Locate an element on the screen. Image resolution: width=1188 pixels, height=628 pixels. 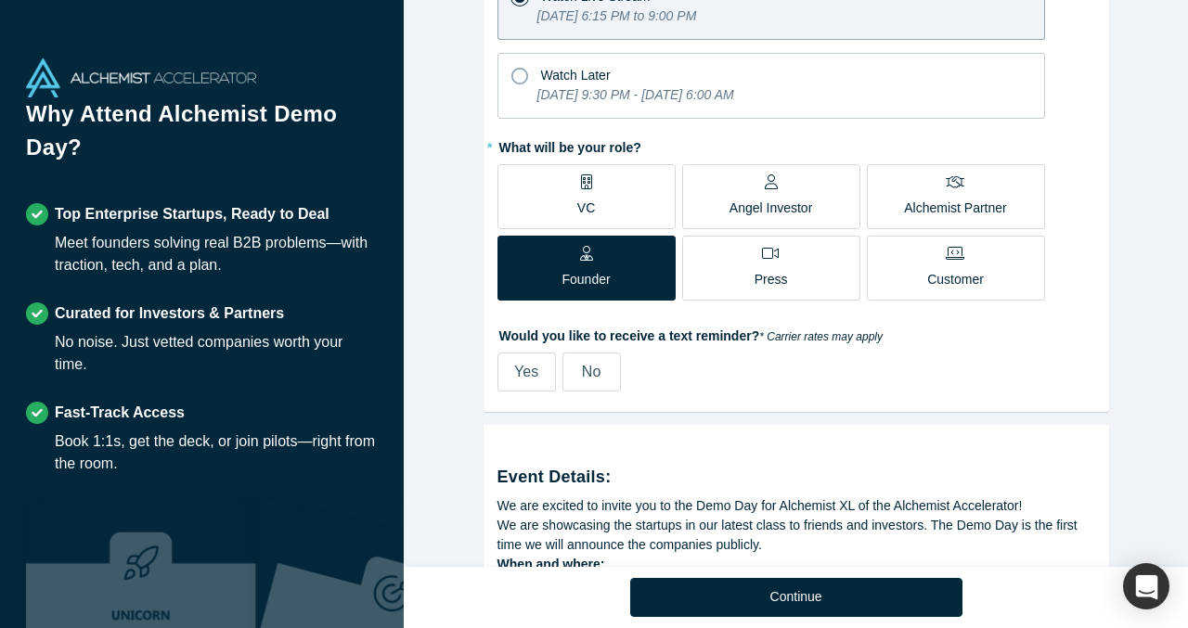
div: Meet founders solving real B2B problems—with traction, tech, and a plan. is located at coordinates (216, 254).